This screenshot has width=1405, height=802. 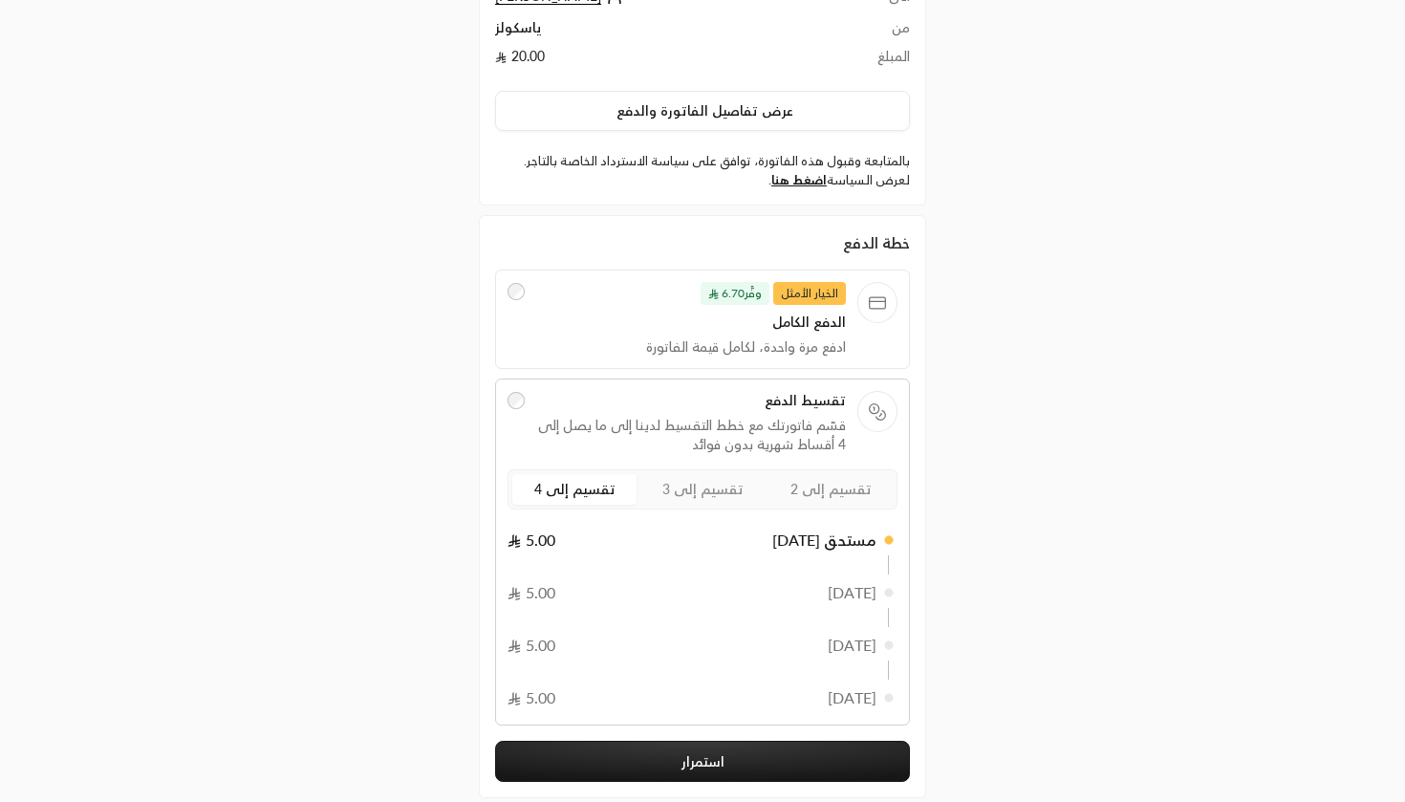 I want to click on span: الخيار الأمثل, so click(x=810, y=293).